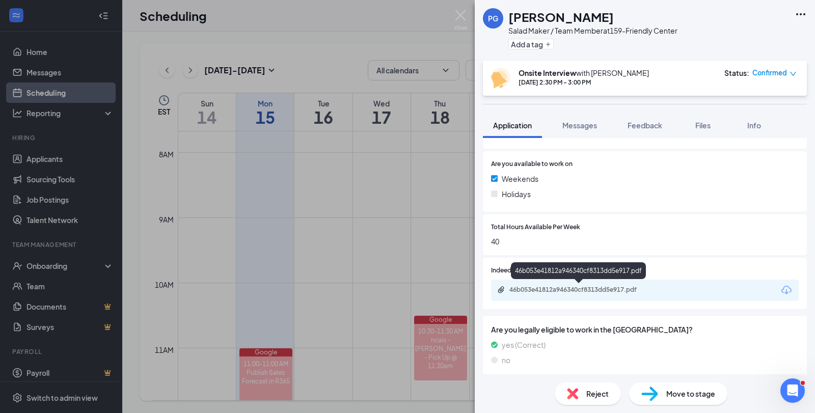 The width and height of the screenshot is (815, 413). I want to click on span: Feedback, so click(645, 125).